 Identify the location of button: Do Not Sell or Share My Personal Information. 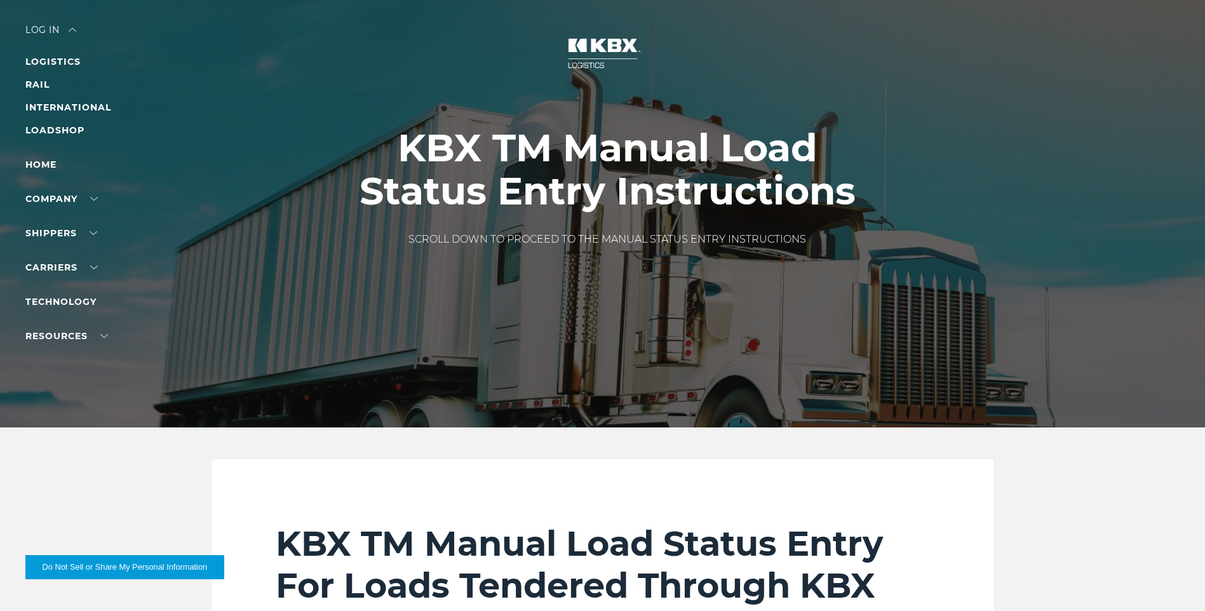
(124, 567).